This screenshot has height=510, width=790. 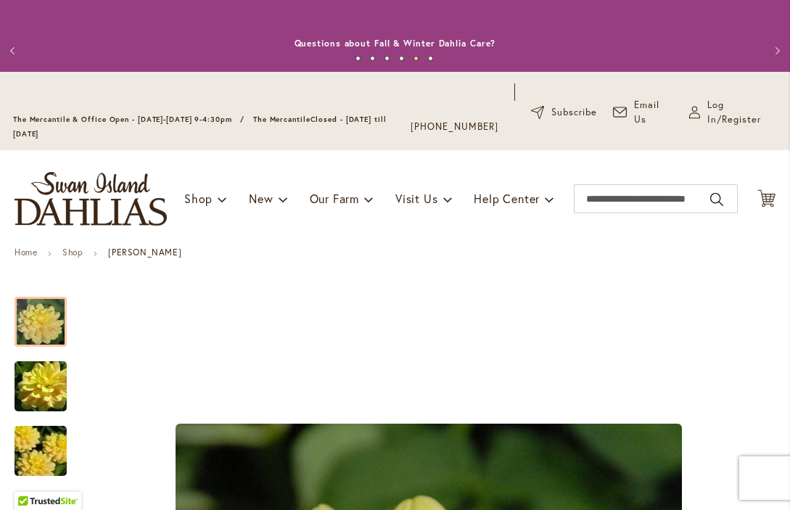 I want to click on a: Shop, so click(x=73, y=252).